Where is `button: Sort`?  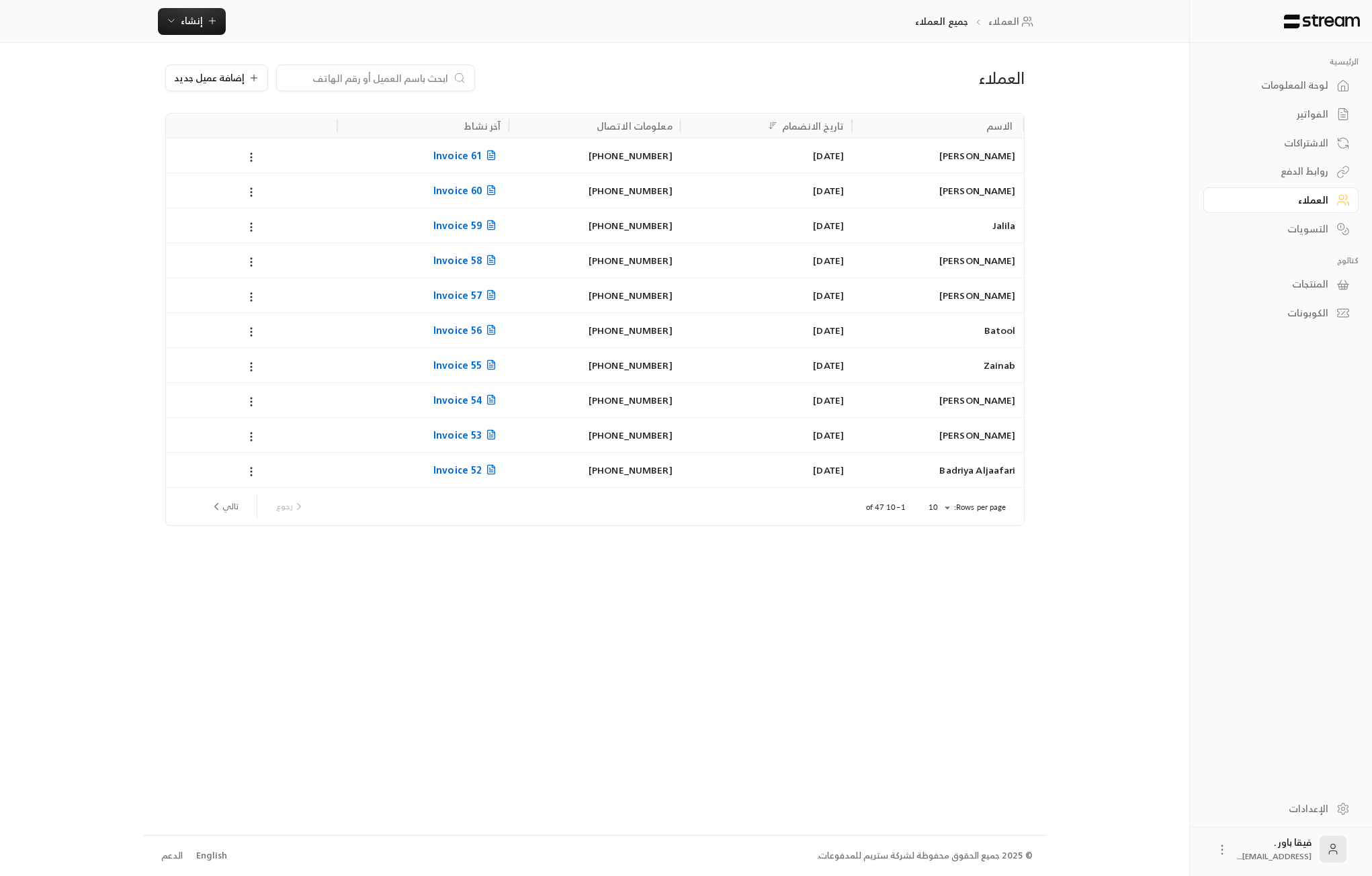
button: Sort is located at coordinates (772, 125).